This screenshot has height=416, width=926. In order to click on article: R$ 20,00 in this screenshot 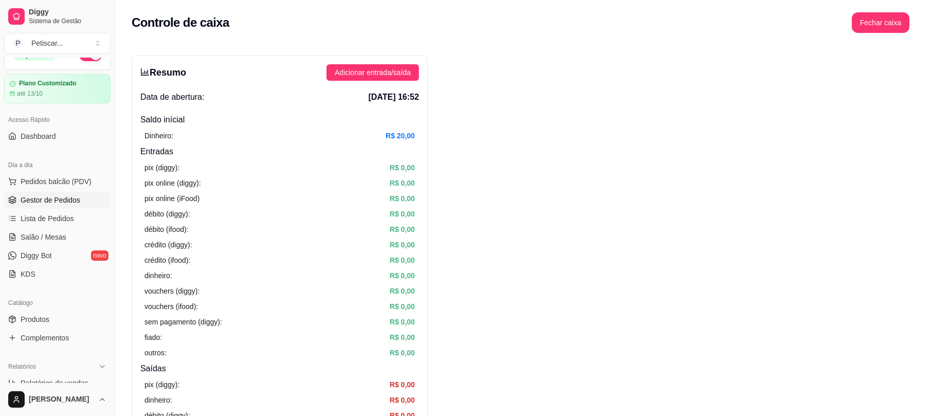, I will do `click(400, 136)`.